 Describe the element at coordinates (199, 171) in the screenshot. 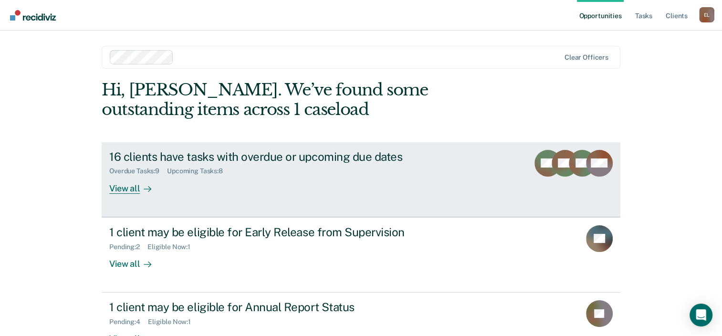

I see `div: Upcoming Tasks : 8` at that location.